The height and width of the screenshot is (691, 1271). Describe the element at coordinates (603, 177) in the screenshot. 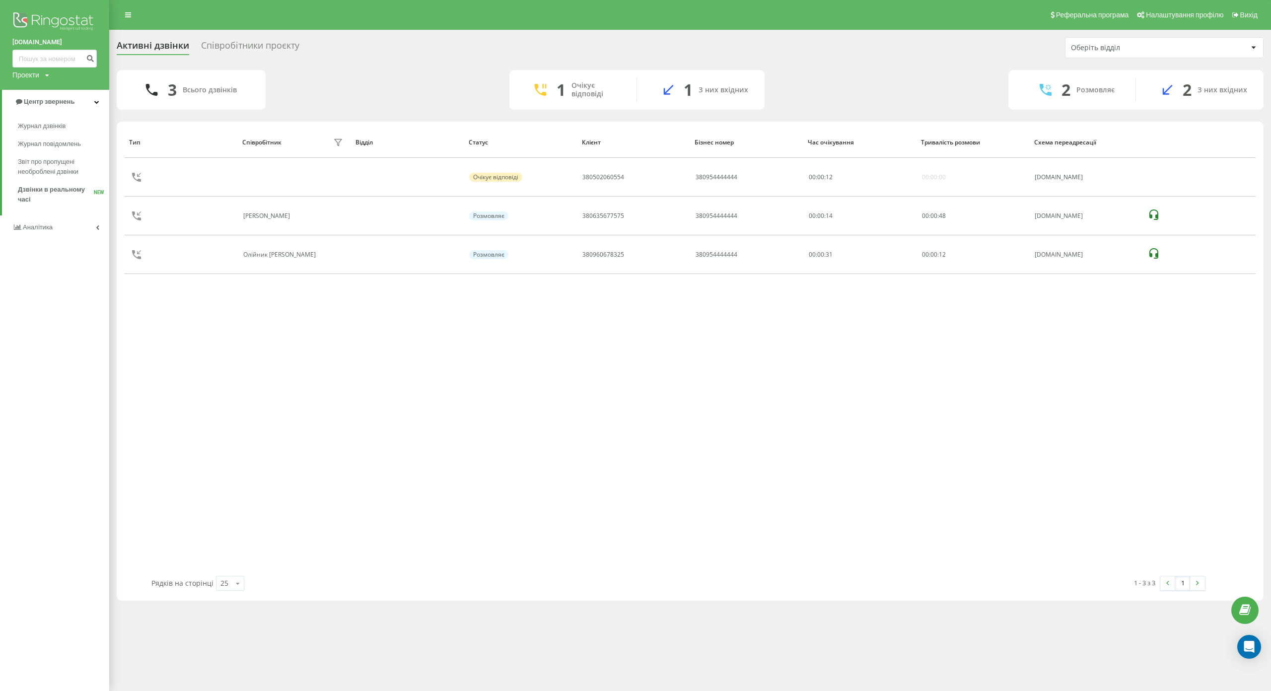

I see `div: 380502060554` at that location.